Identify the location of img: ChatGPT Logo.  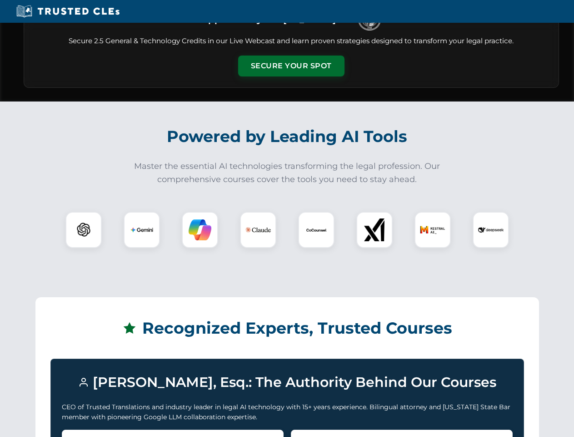
(84, 230).